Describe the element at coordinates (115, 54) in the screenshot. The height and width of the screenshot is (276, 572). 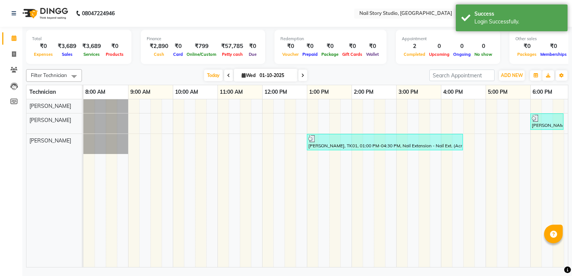
I see `span: Products` at that location.